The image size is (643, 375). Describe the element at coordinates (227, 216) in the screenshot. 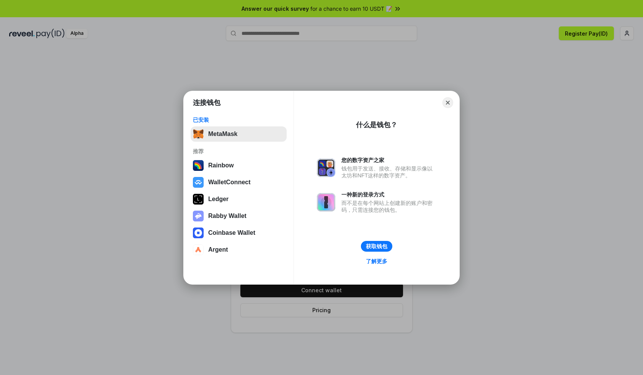

I see `div: Rabby Wallet` at that location.